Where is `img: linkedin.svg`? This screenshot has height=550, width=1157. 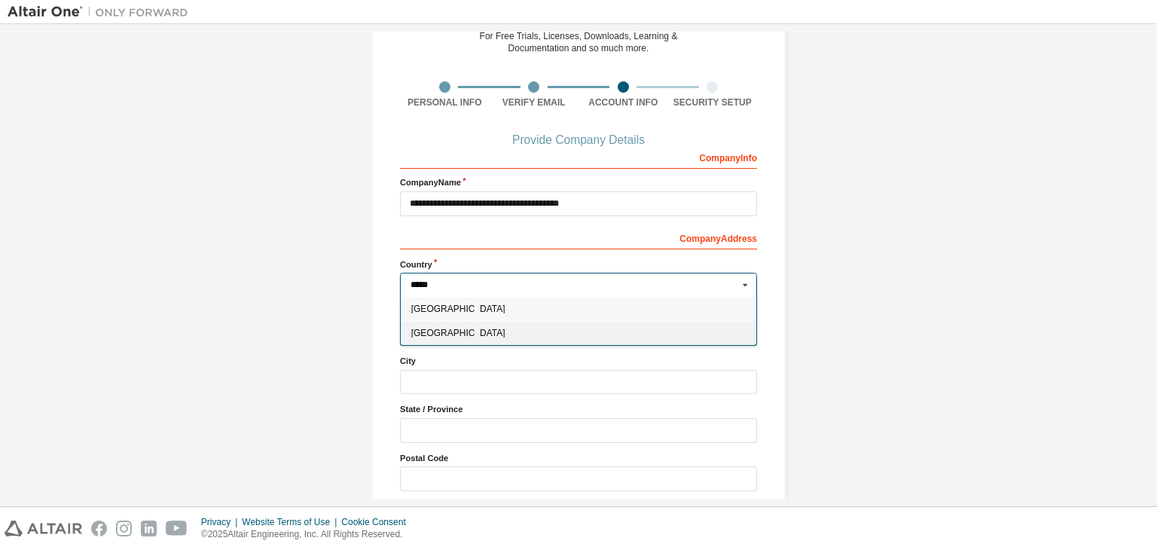 img: linkedin.svg is located at coordinates (148, 528).